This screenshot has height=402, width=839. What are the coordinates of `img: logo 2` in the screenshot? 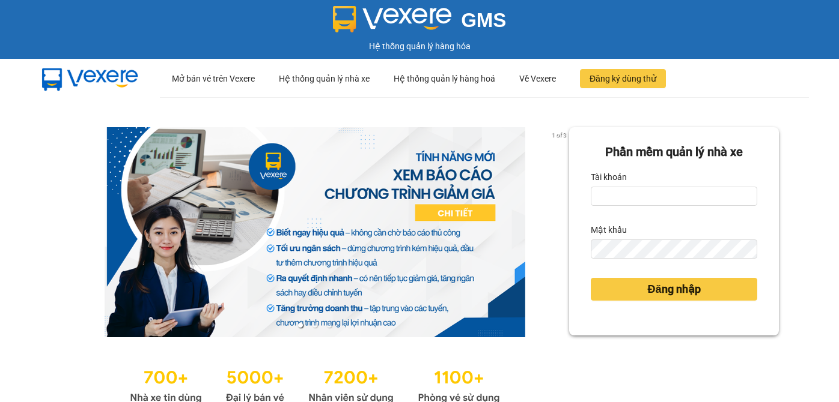 It's located at (392, 19).